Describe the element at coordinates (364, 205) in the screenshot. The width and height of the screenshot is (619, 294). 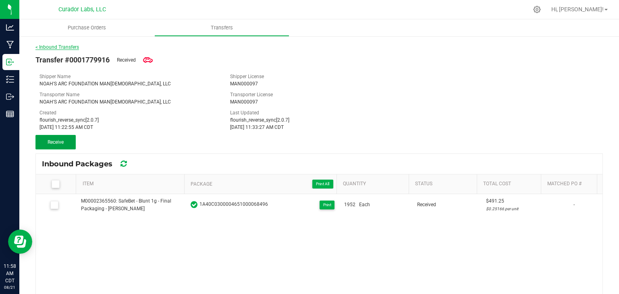
I see `span: Each` at that location.